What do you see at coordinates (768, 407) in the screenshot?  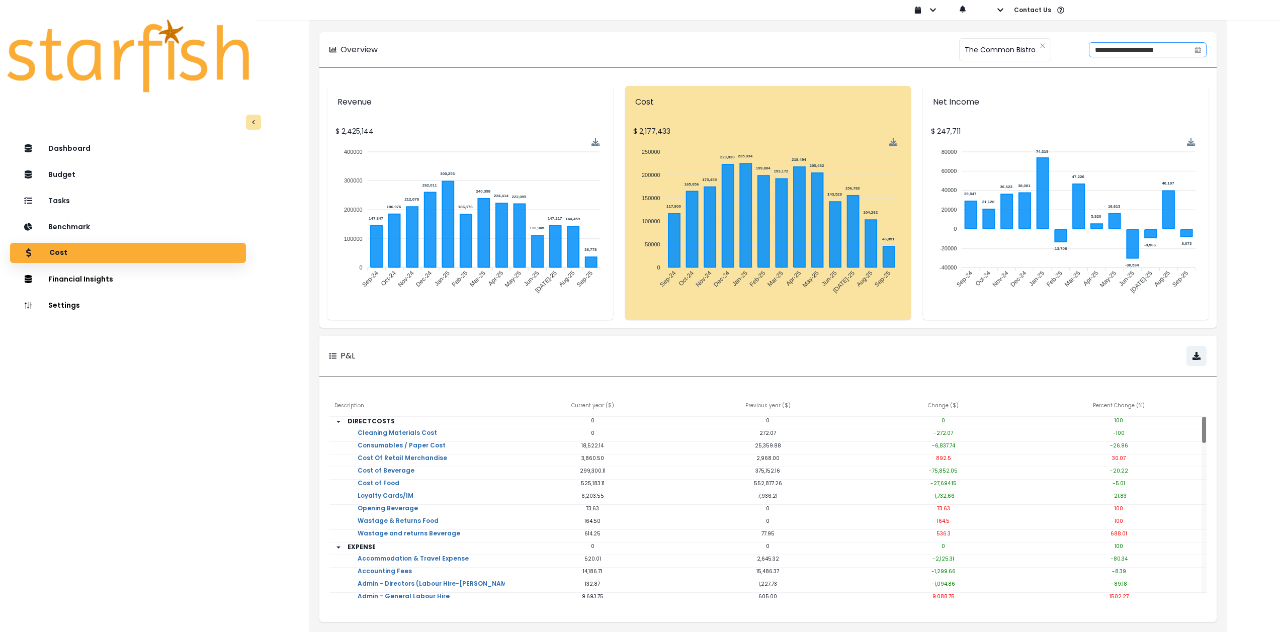 I see `div: Previous year ( $ )` at bounding box center [768, 407].